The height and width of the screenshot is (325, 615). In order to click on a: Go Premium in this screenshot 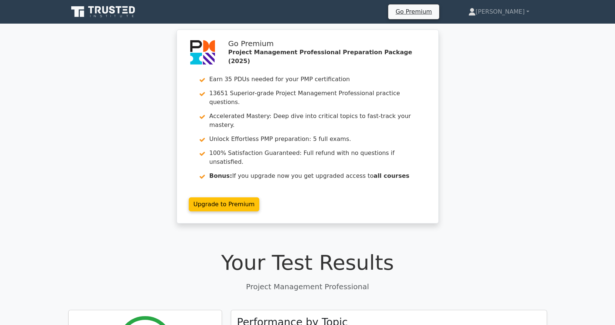, I will do `click(413, 11)`.